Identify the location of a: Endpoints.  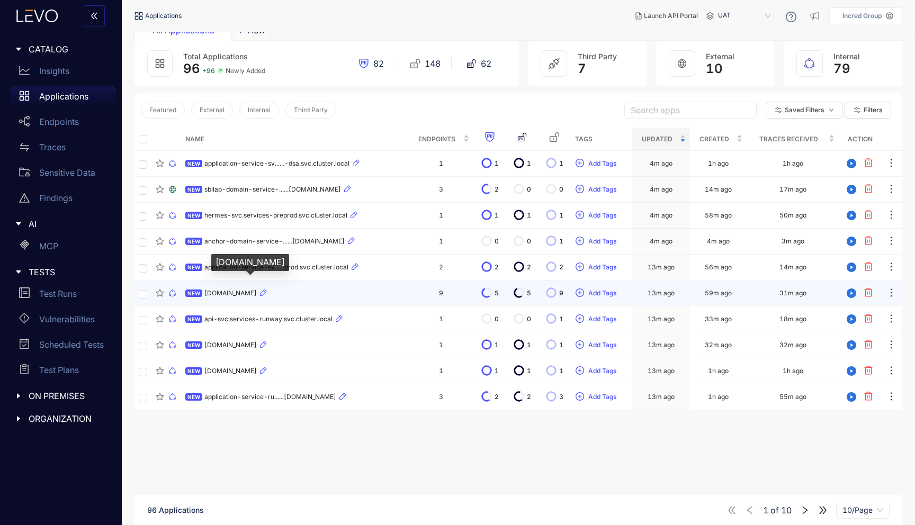
(63, 124).